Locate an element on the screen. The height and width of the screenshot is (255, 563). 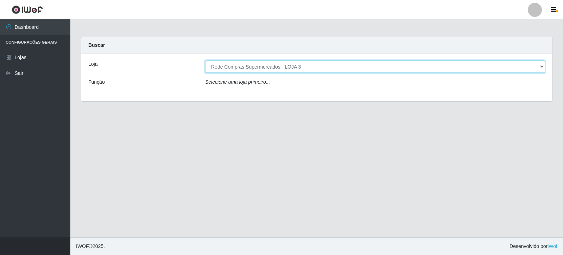
span: IWOF is located at coordinates (82, 246).